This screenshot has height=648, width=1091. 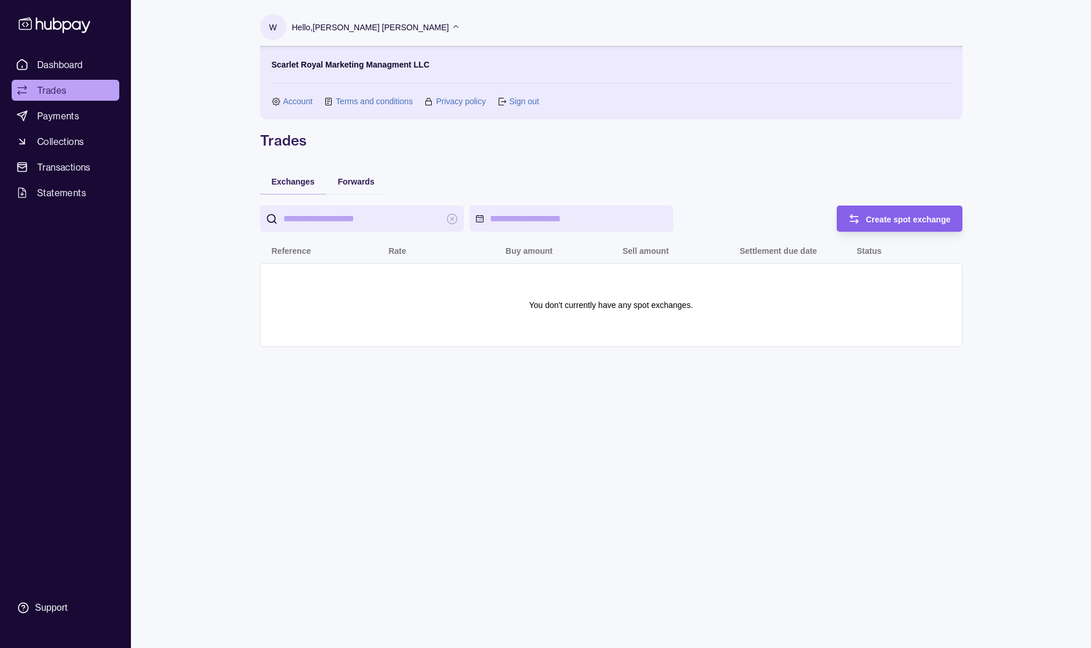 What do you see at coordinates (51, 608) in the screenshot?
I see `div: Support` at bounding box center [51, 608].